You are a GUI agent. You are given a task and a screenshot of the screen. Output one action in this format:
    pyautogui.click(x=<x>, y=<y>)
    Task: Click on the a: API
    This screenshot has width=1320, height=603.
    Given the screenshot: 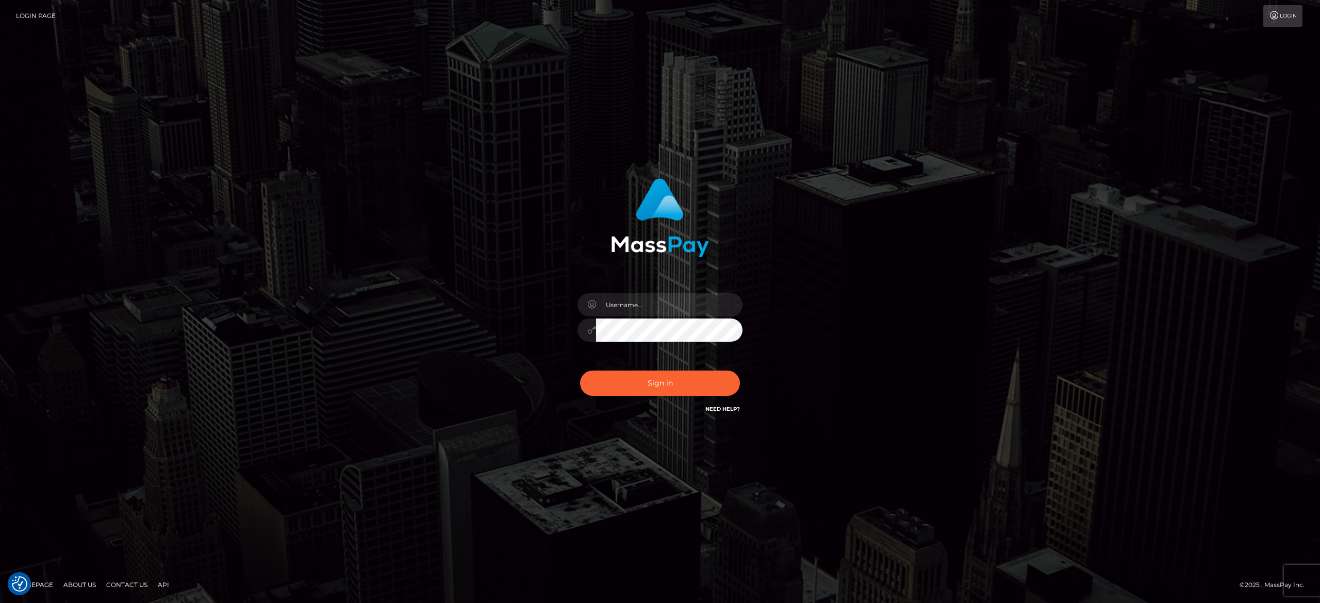 What is the action you would take?
    pyautogui.click(x=163, y=585)
    